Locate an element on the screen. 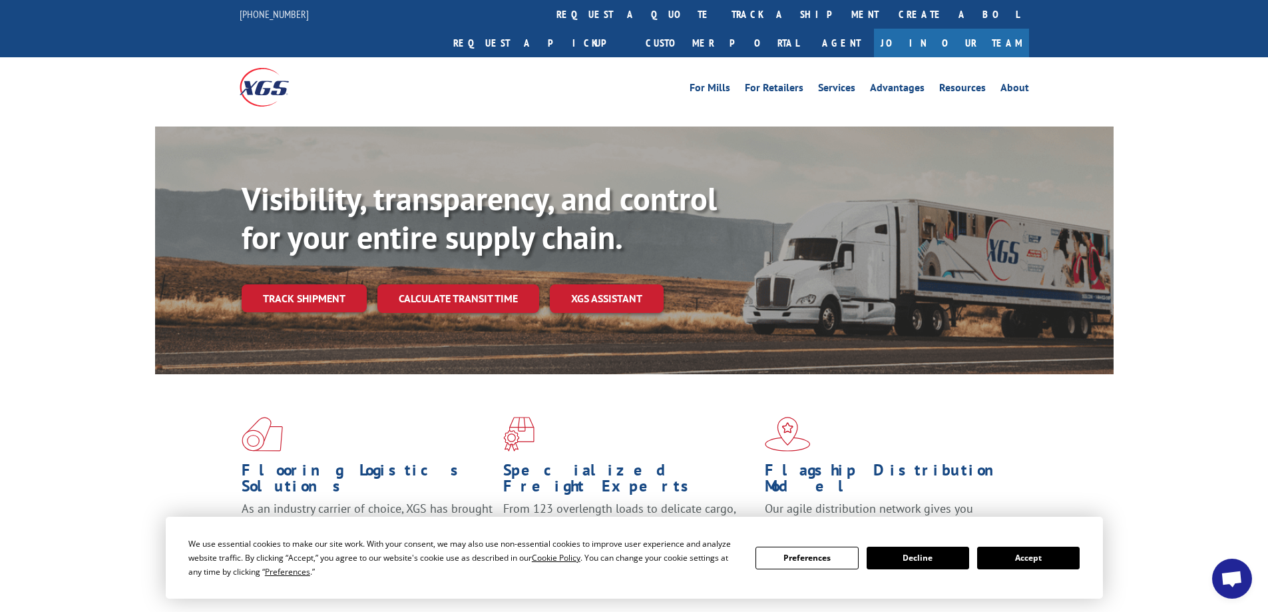 This screenshot has height=612, width=1268. a: Resources is located at coordinates (963, 90).